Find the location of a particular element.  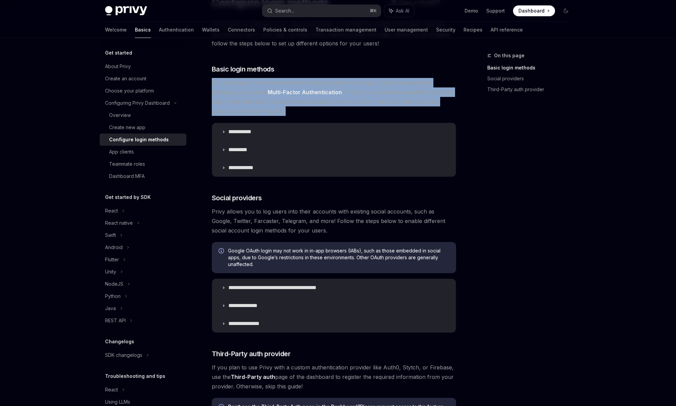

h5: Troubleshooting and tips is located at coordinates (135, 376).